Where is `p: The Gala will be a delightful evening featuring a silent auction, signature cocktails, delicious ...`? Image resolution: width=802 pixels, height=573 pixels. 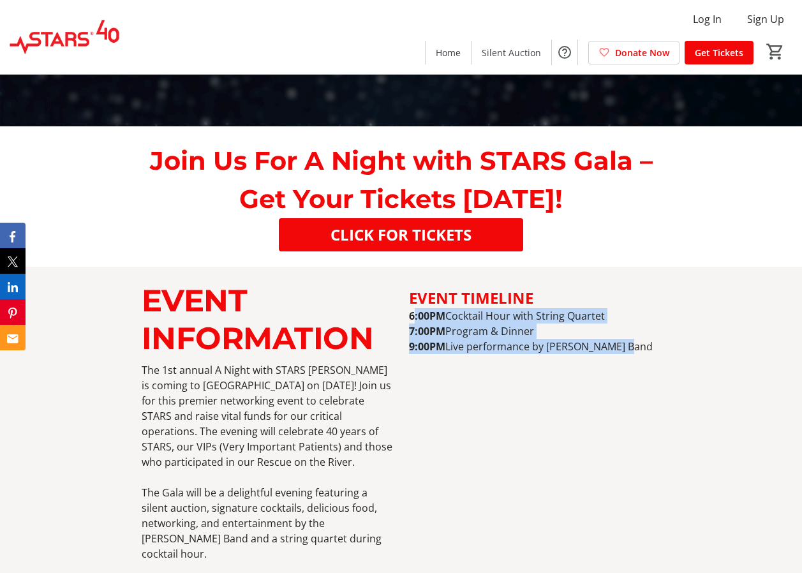 p: The Gala will be a delightful evening featuring a silent auction, signature cocktails, delicious ... is located at coordinates (267, 523).